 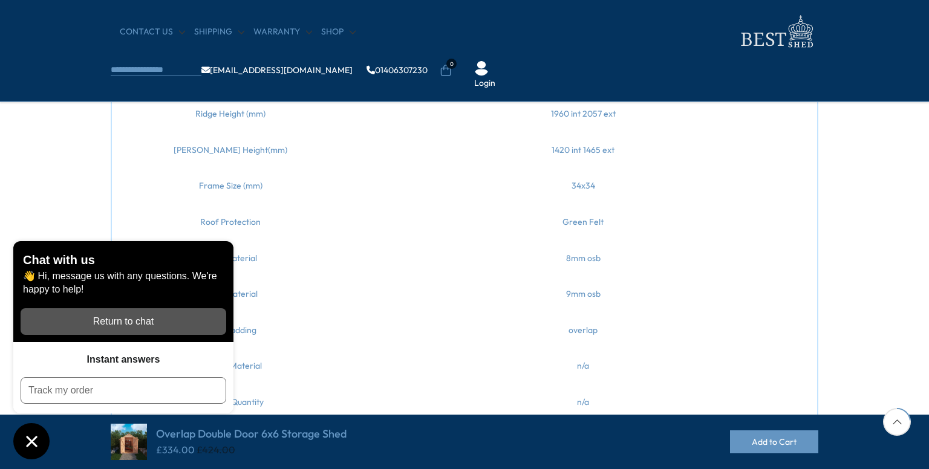 What do you see at coordinates (484, 83) in the screenshot?
I see `a: Login` at bounding box center [484, 83].